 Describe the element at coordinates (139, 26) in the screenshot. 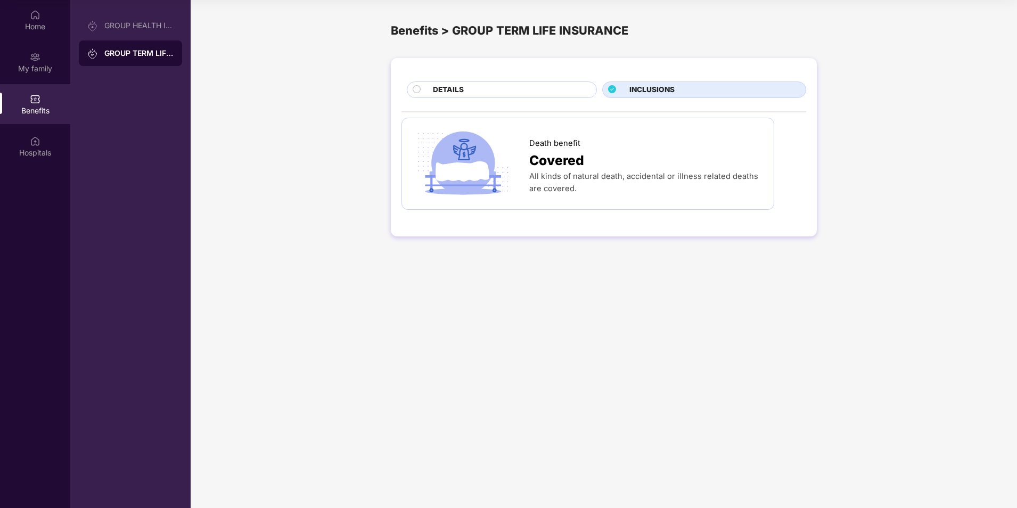

I see `div: GROUP HEALTH INSURANCE25` at that location.